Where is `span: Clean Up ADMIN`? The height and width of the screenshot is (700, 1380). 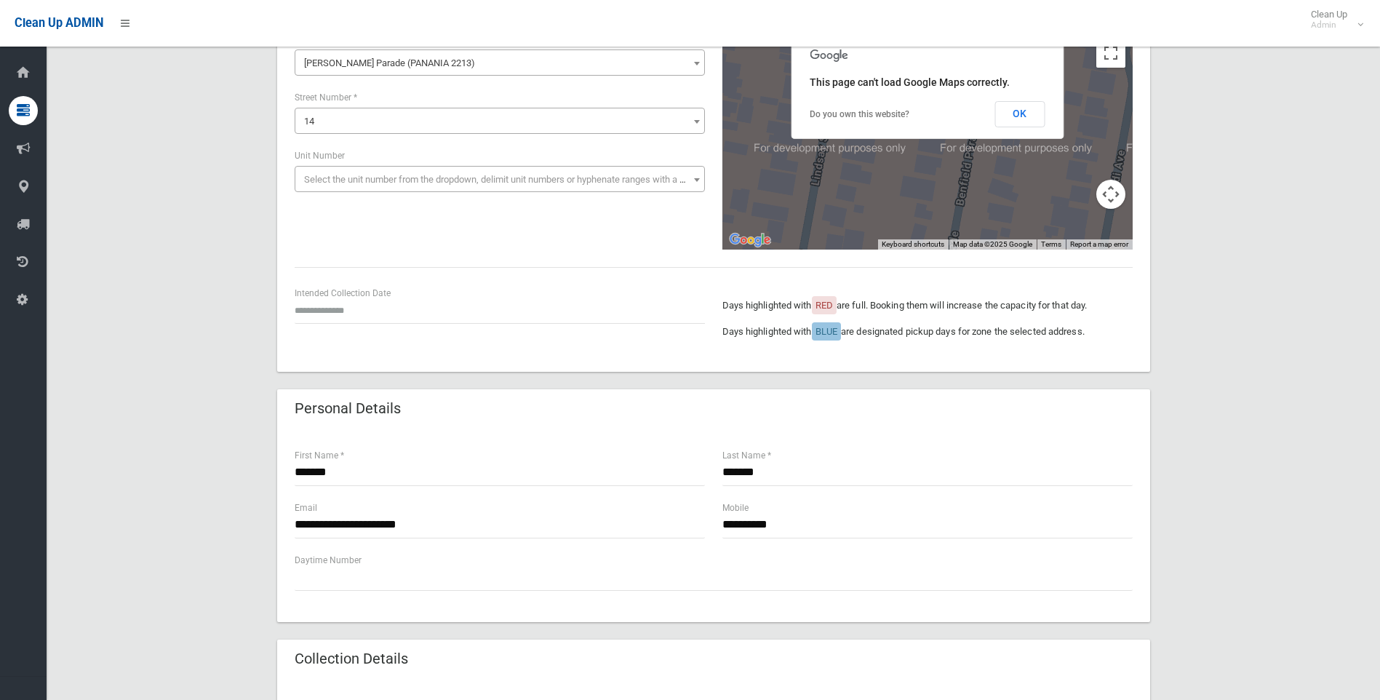
span: Clean Up ADMIN is located at coordinates (59, 23).